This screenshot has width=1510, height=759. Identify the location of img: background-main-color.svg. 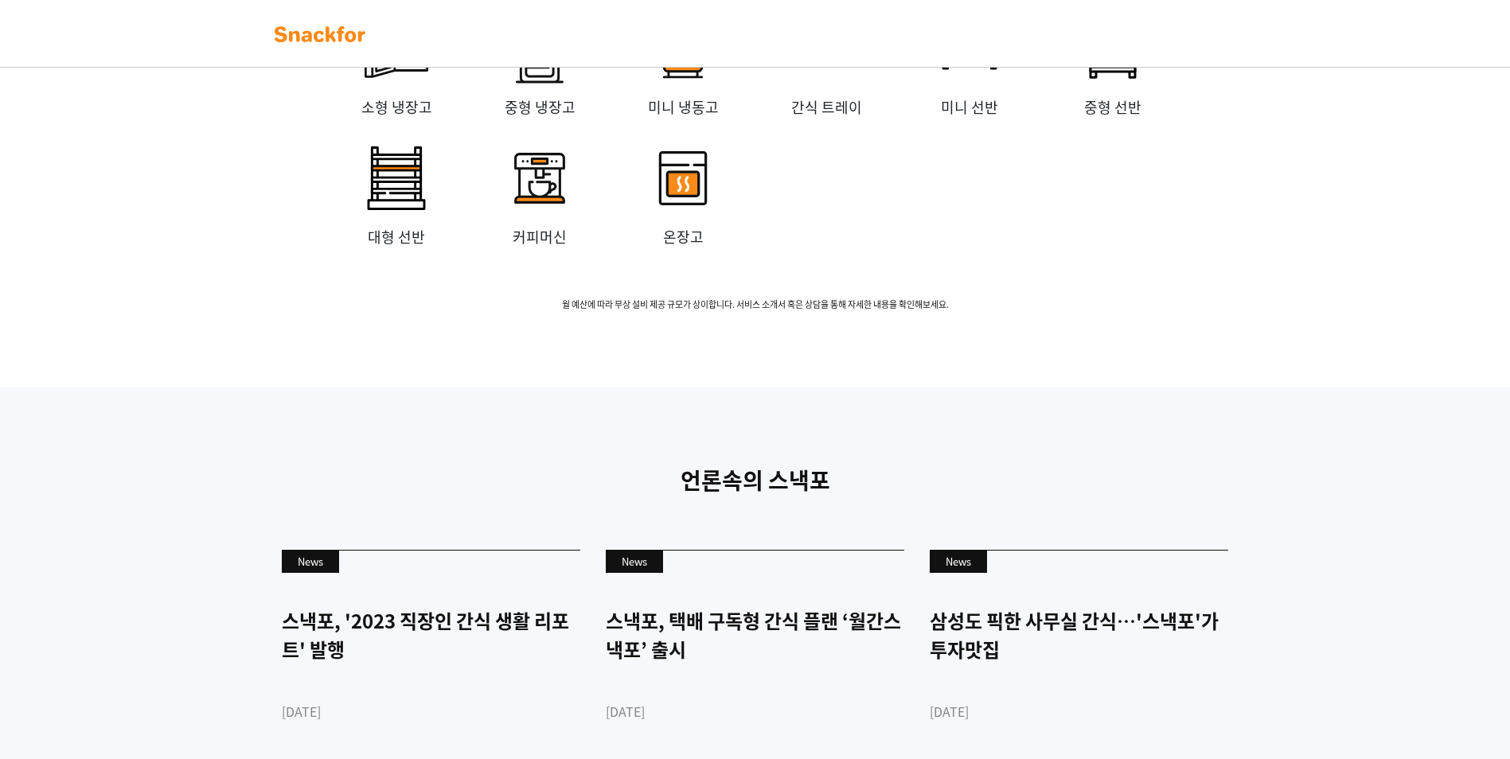
(320, 34).